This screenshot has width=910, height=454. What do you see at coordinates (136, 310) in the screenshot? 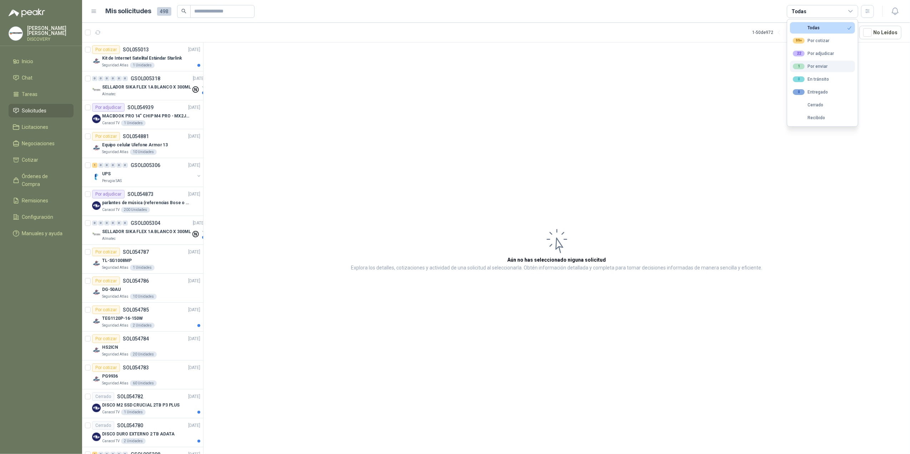
I see `p: SOL054785` at bounding box center [136, 310].